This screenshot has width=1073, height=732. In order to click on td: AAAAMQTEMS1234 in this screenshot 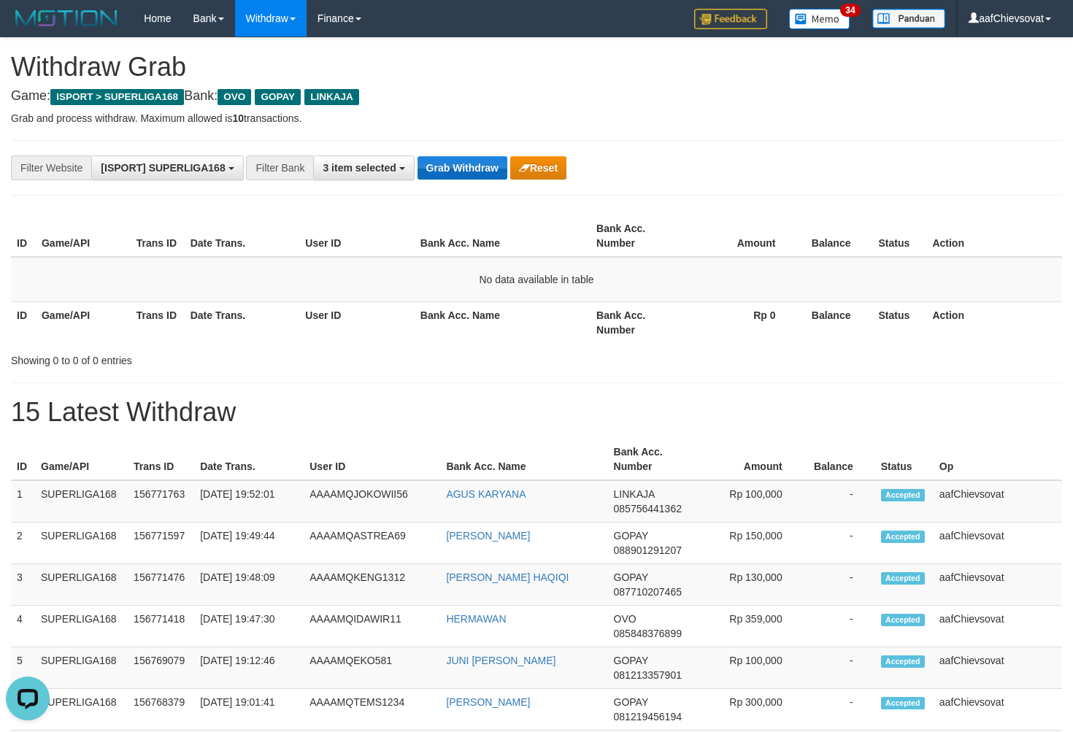, I will do `click(372, 710)`.